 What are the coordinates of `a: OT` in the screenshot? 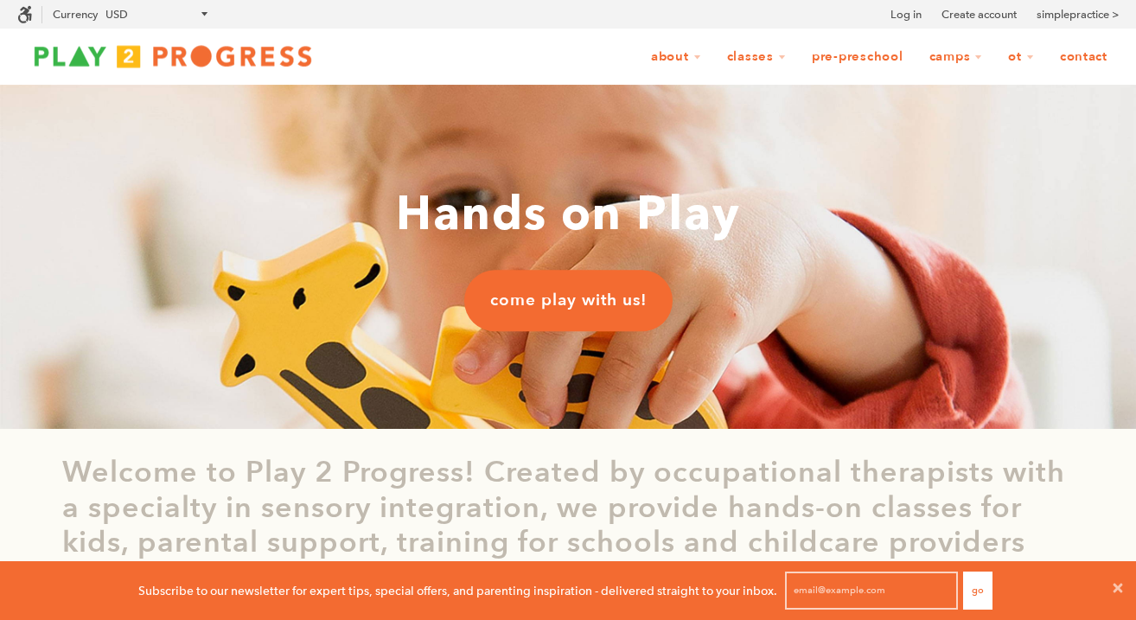 It's located at (1021, 57).